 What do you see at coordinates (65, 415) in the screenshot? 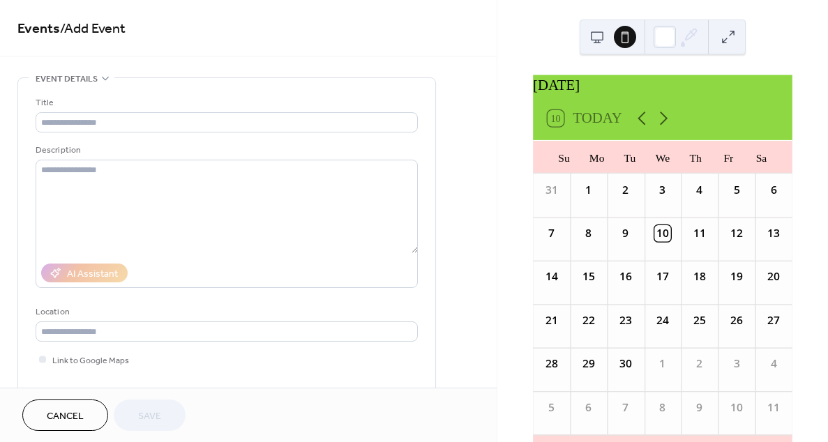
I see `button: Cancel` at bounding box center [65, 415].